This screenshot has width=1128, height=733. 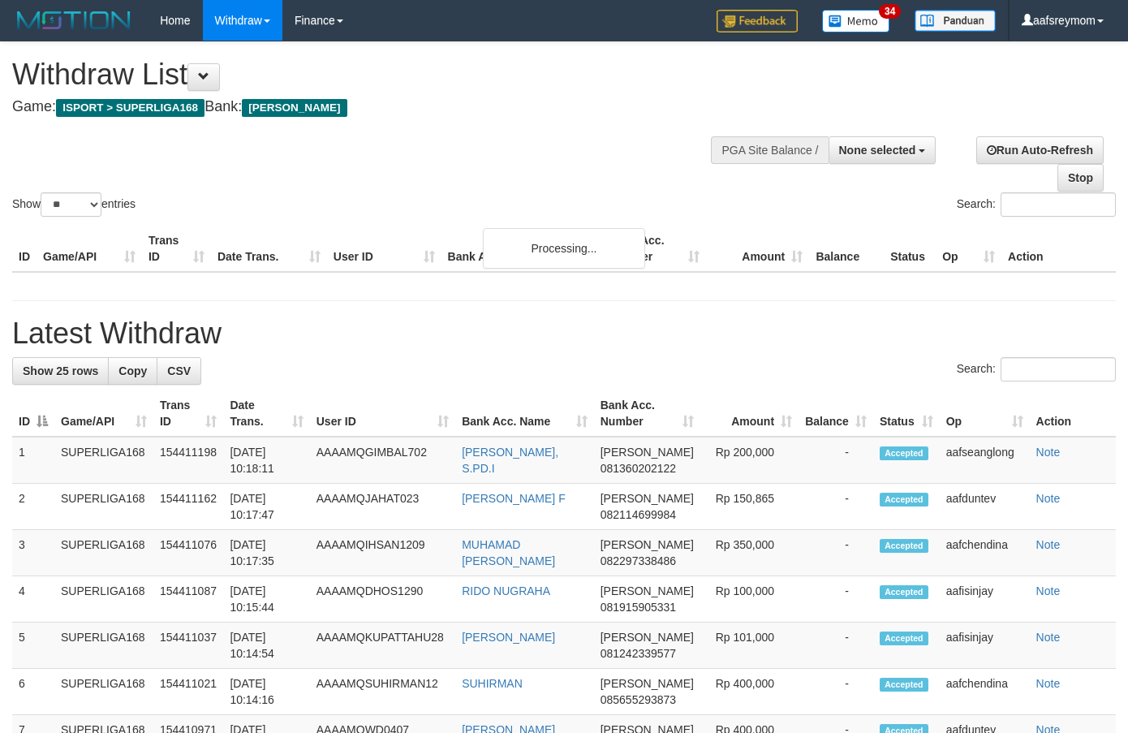 What do you see at coordinates (384, 248) in the screenshot?
I see `th: User ID` at bounding box center [384, 248].